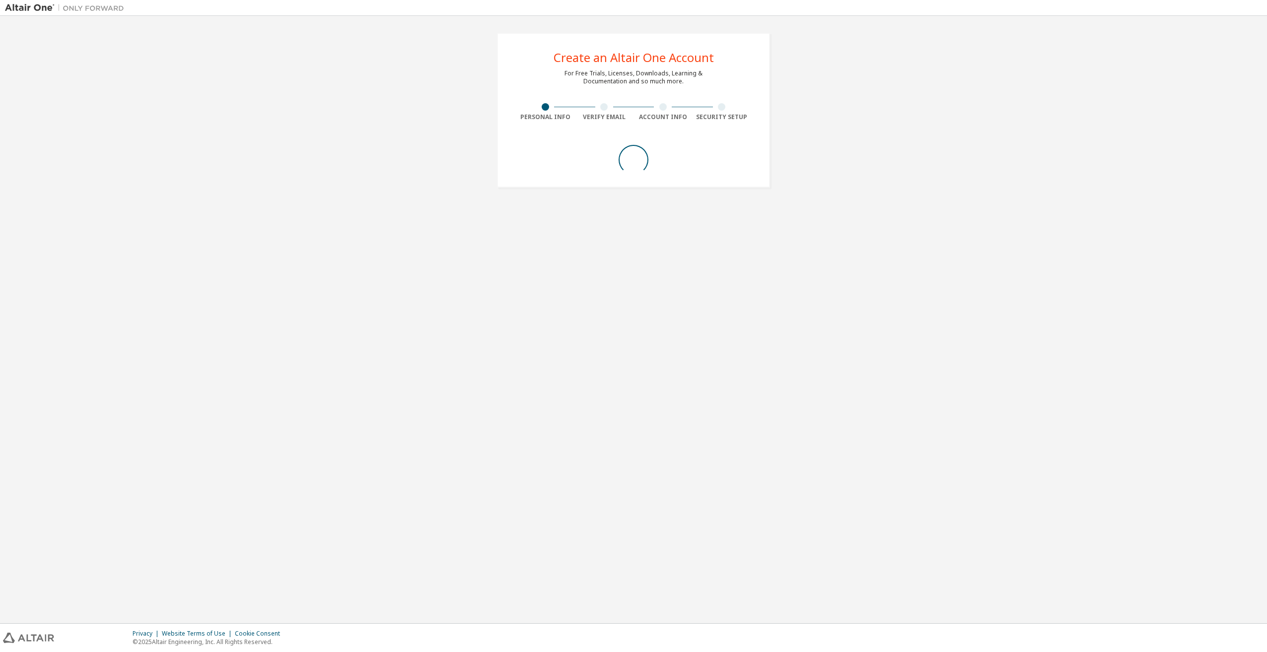  Describe the element at coordinates (722, 117) in the screenshot. I see `div: Security Setup` at that location.